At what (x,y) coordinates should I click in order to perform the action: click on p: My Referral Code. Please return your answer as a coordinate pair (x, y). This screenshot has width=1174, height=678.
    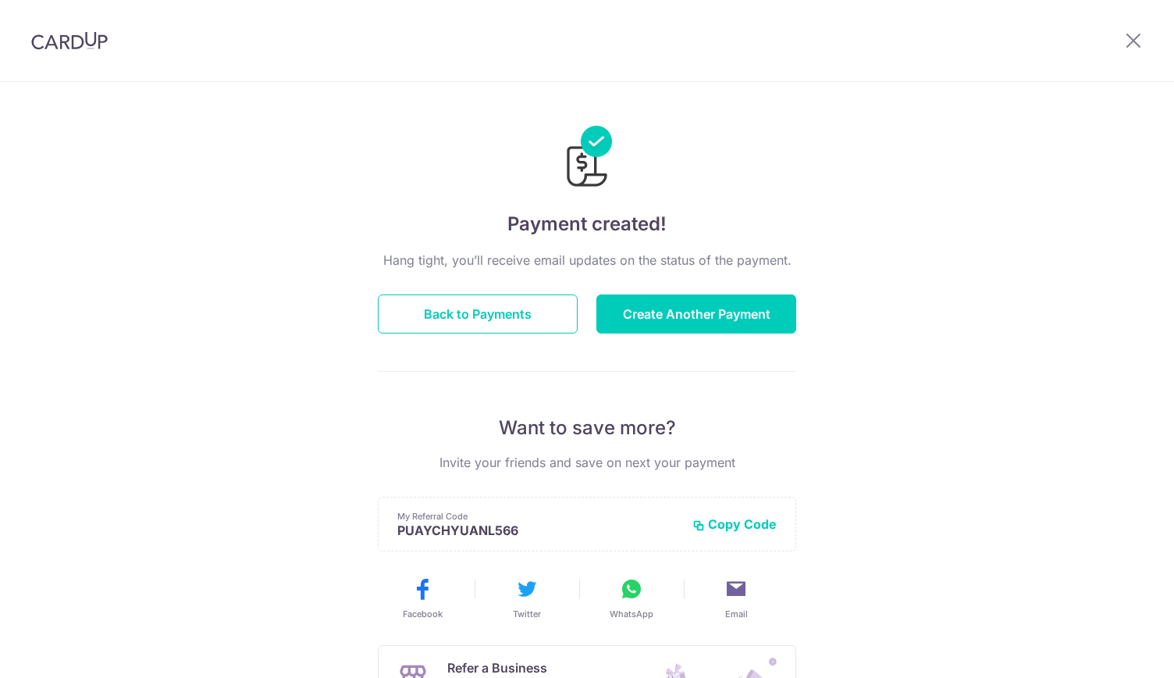
    Looking at the image, I should click on (539, 516).